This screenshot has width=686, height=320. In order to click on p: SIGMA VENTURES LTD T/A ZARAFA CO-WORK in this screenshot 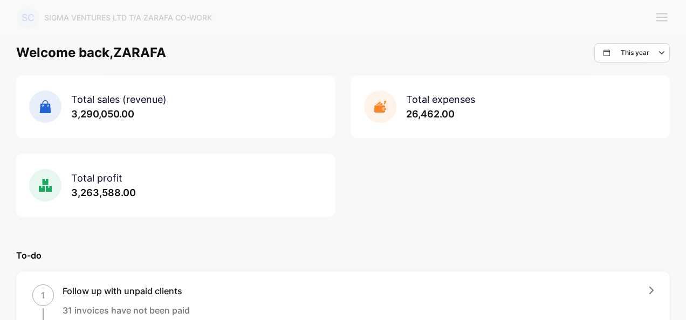, I will do `click(128, 17)`.